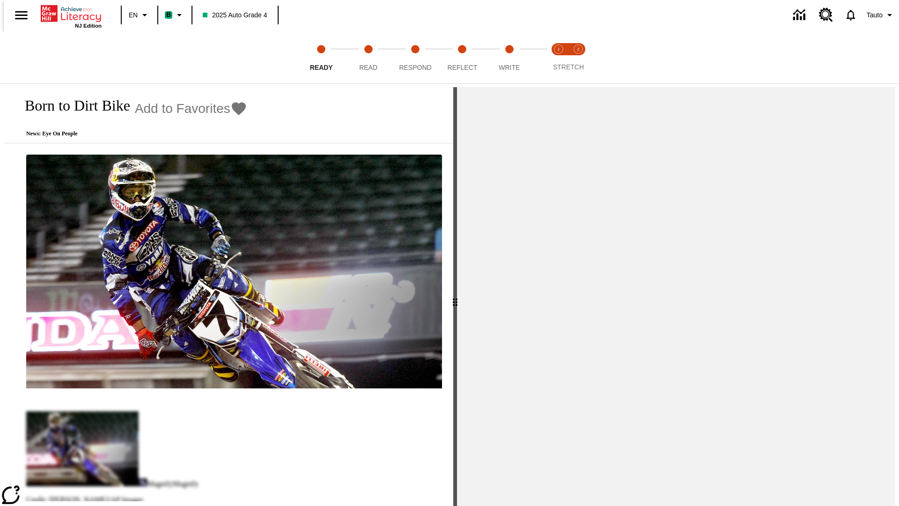  What do you see at coordinates (676, 297) in the screenshot?
I see `div: activity` at bounding box center [676, 297].